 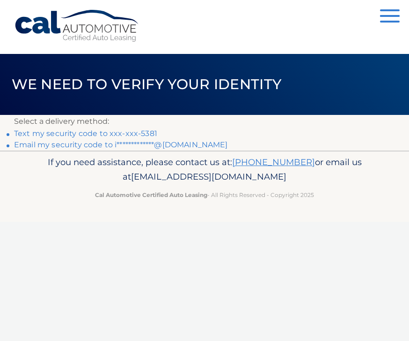 I want to click on strong: Cal Automotive Certified Auto Leasing, so click(x=151, y=194).